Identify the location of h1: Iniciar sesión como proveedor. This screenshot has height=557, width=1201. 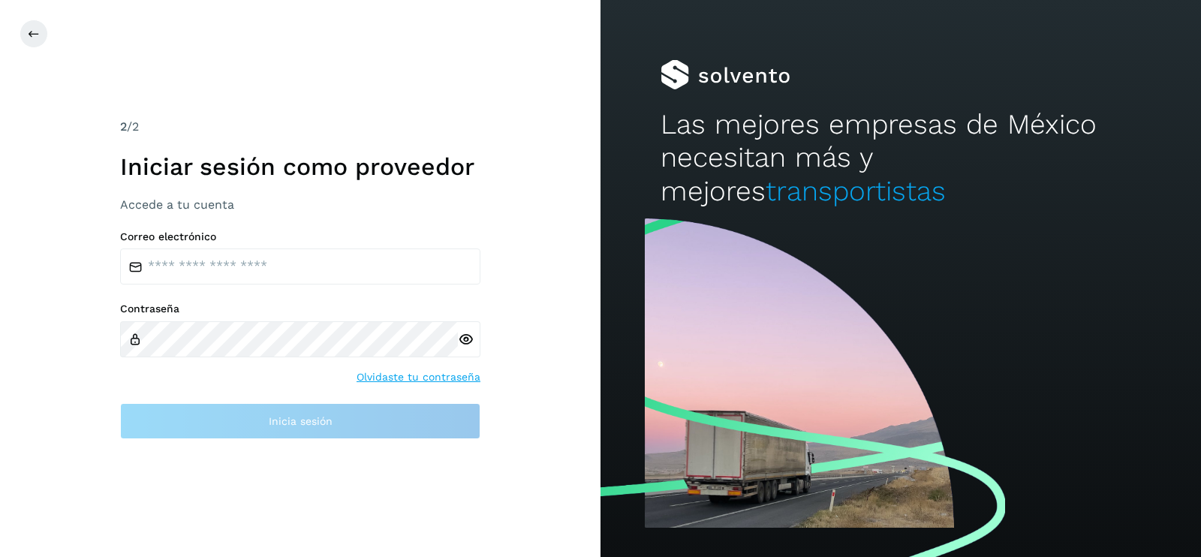
(300, 167).